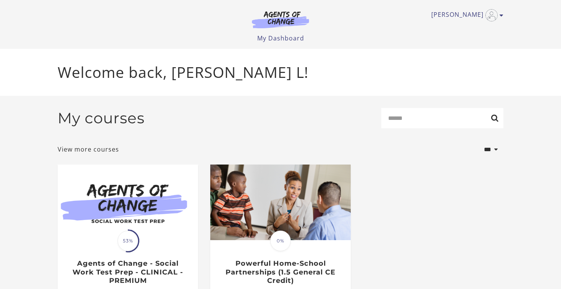 The height and width of the screenshot is (289, 561). I want to click on h3: Powerful Home-School Partnerships (1.5 General CE Credit), so click(280, 272).